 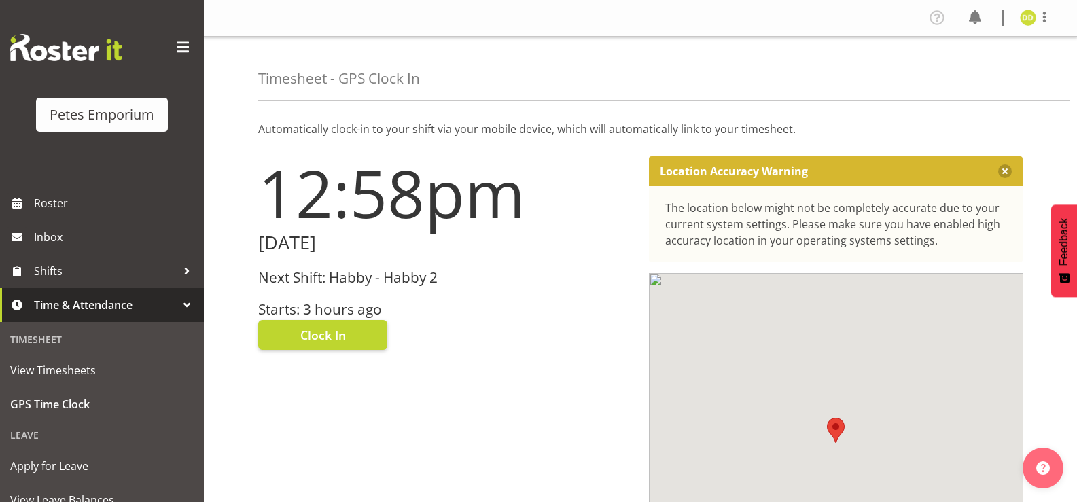 What do you see at coordinates (1005, 171) in the screenshot?
I see `button: Close message` at bounding box center [1005, 171].